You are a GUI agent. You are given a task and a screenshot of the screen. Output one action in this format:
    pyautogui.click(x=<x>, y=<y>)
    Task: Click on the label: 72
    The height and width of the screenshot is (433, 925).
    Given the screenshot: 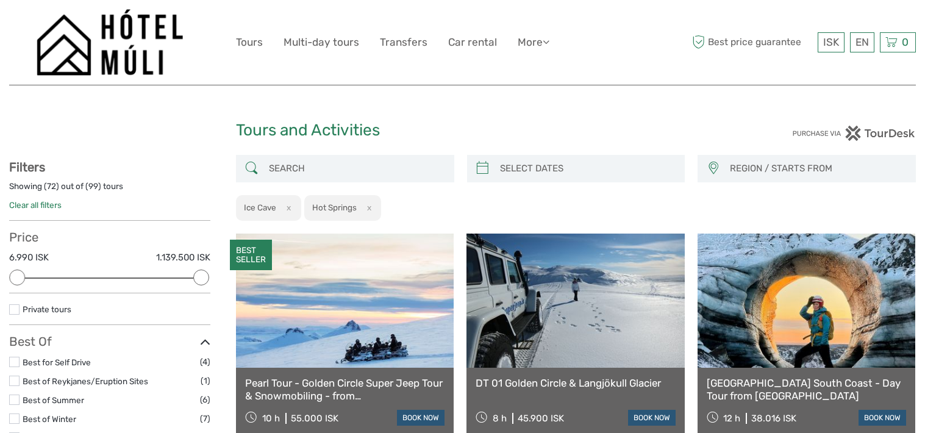 What is the action you would take?
    pyautogui.click(x=51, y=186)
    